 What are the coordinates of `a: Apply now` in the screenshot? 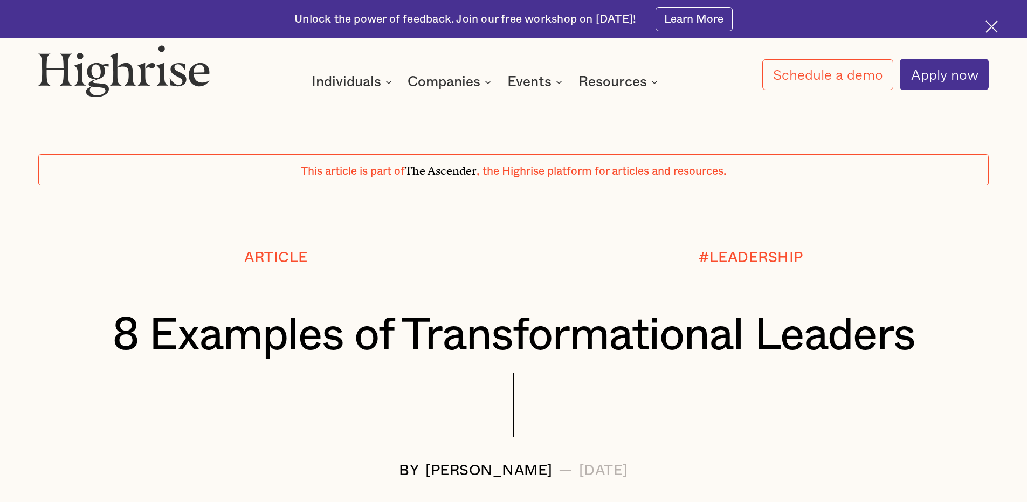 It's located at (944, 74).